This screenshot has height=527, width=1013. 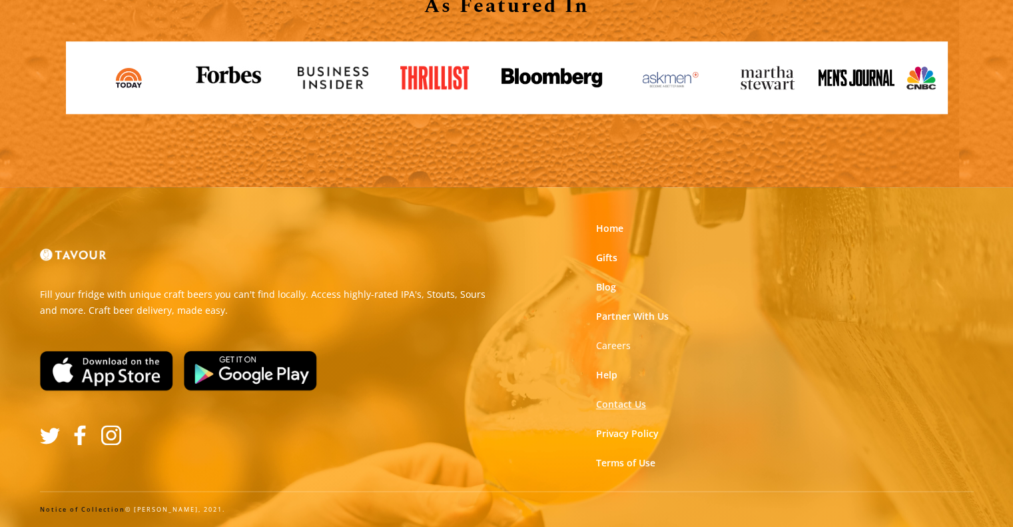 I want to click on a: Home, so click(x=609, y=228).